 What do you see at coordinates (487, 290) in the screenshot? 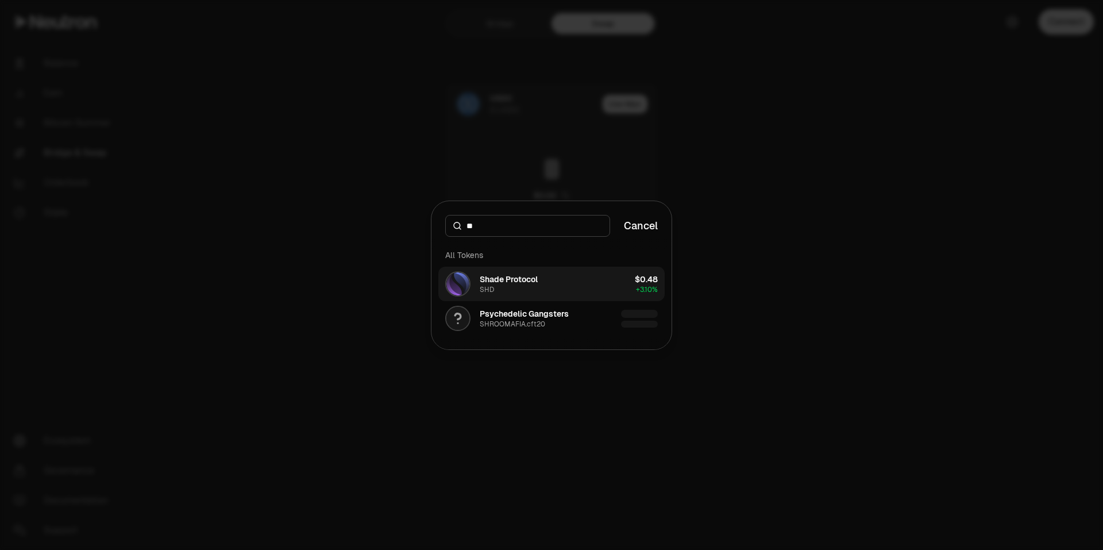
I see `div: SHD` at bounding box center [487, 290].